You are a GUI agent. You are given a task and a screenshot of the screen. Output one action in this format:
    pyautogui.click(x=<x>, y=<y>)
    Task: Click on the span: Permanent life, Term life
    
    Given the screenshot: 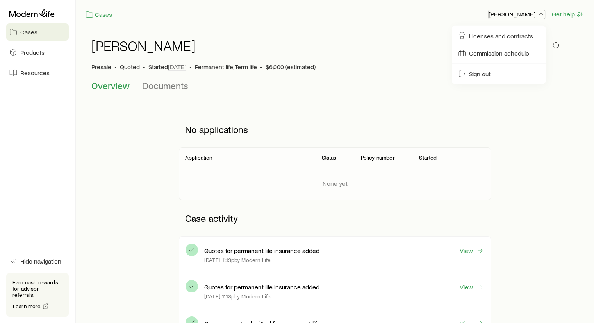 What is the action you would take?
    pyautogui.click(x=226, y=67)
    